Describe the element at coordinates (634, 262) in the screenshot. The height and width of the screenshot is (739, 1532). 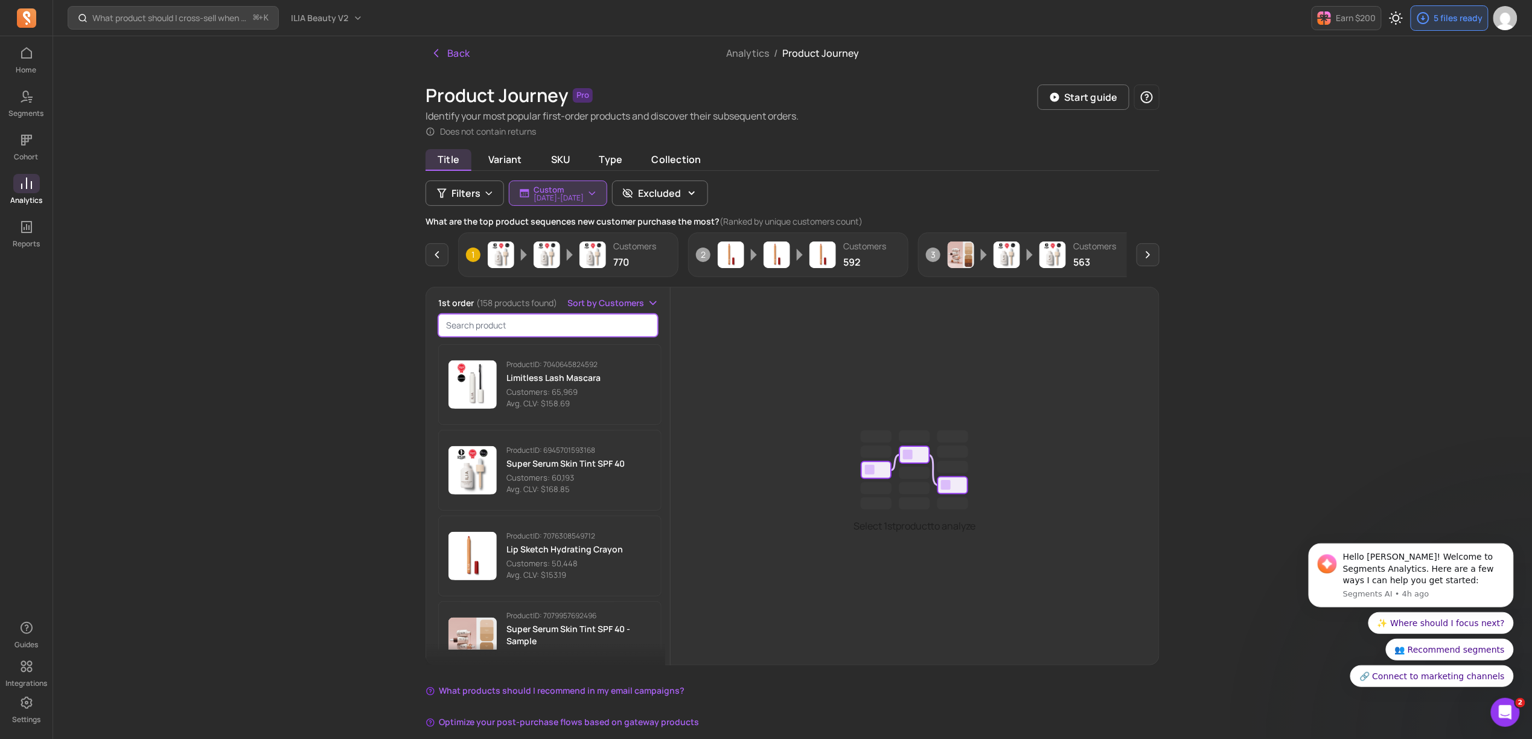
I see `p: 770` at that location.